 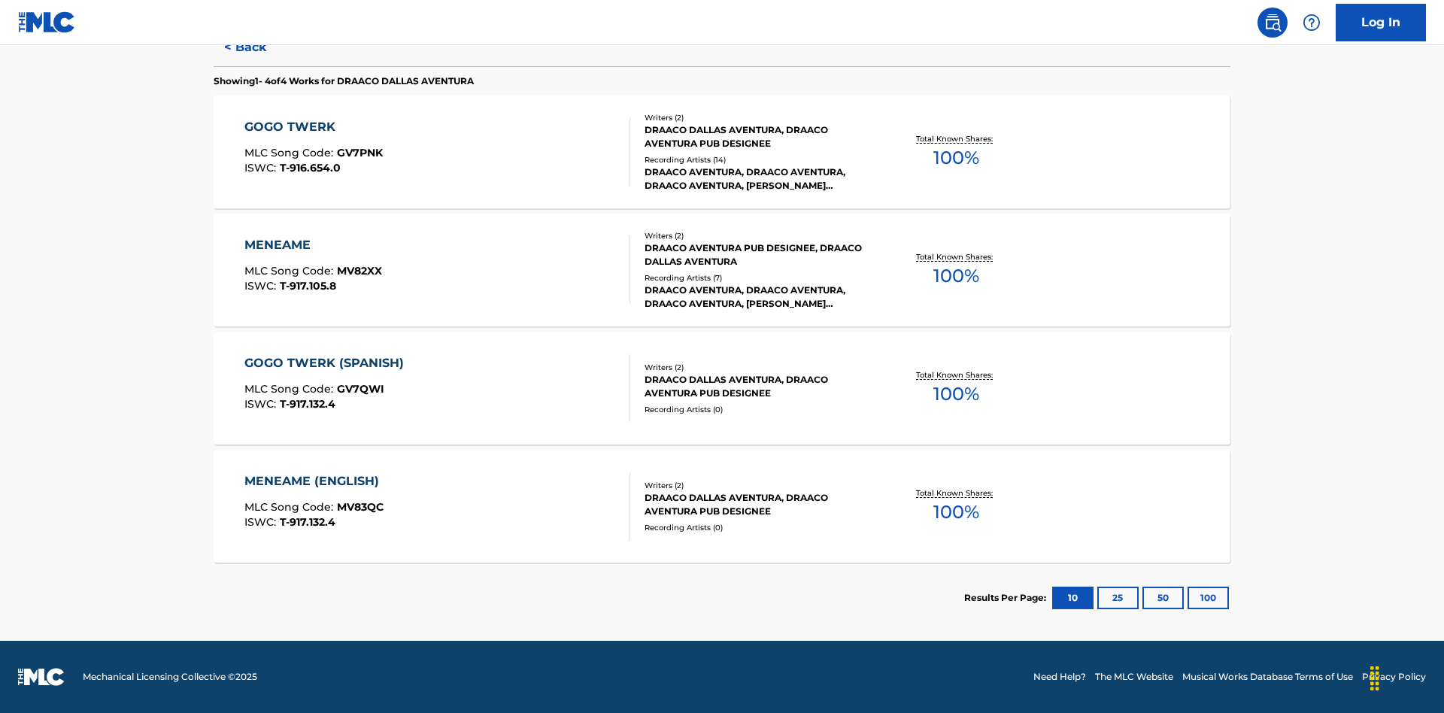 I want to click on div: Drag, so click(x=1375, y=678).